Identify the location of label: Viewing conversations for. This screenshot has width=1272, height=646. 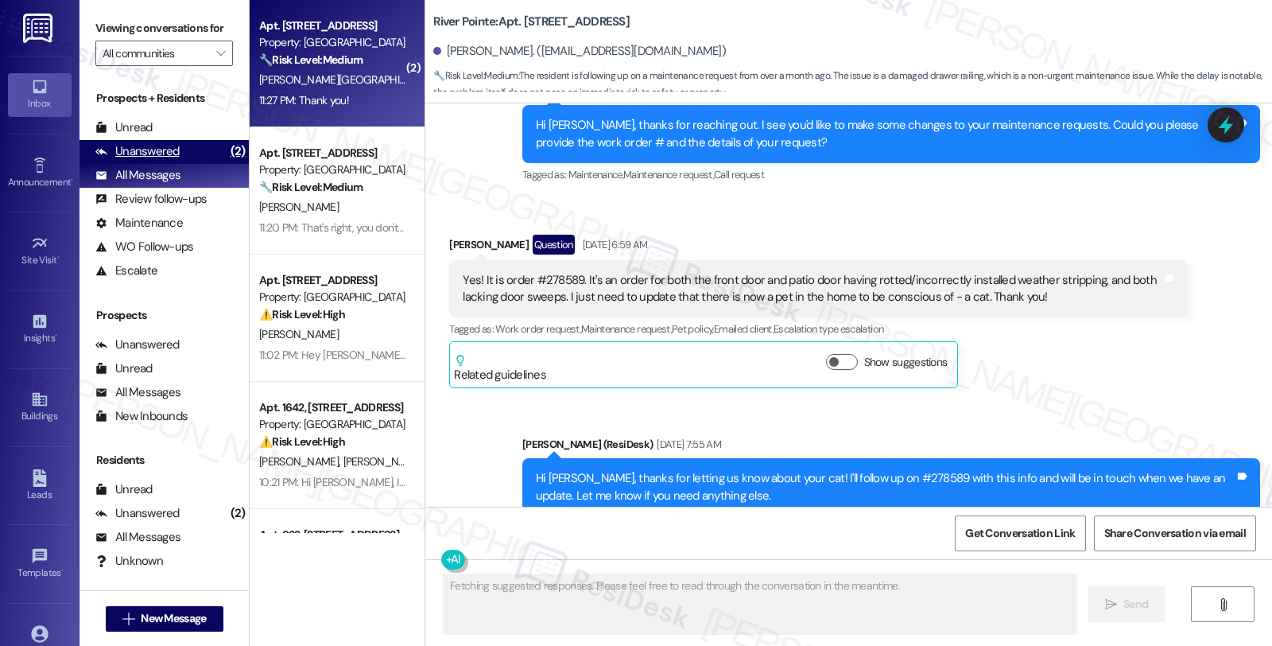
(164, 28).